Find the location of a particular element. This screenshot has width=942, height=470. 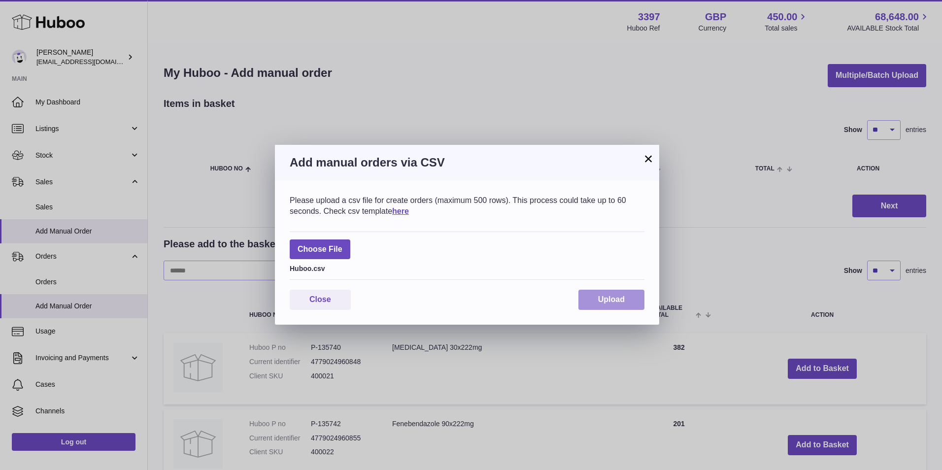

h3: Add manual orders via CSV is located at coordinates (467, 163).